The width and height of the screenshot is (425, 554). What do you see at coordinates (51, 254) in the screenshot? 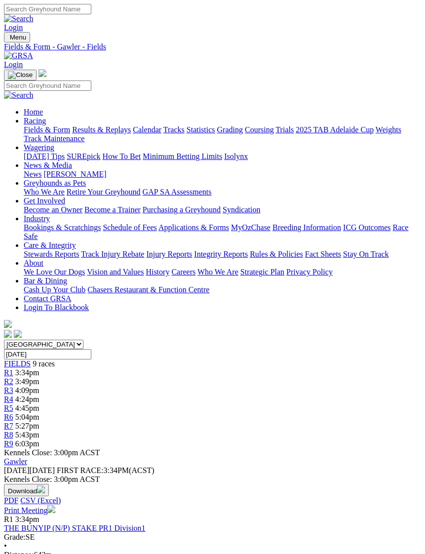
I see `a: Stewards Reports` at bounding box center [51, 254].